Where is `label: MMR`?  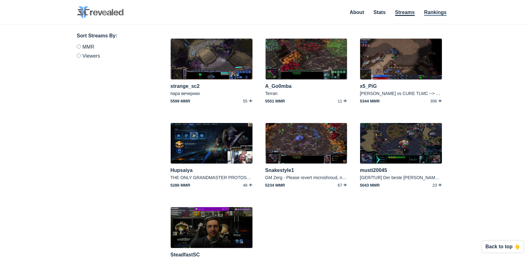 label: MMR is located at coordinates (114, 48).